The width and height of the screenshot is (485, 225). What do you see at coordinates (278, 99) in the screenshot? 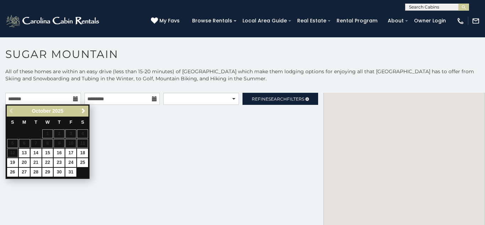
I see `span: Refine Filters` at bounding box center [278, 99].